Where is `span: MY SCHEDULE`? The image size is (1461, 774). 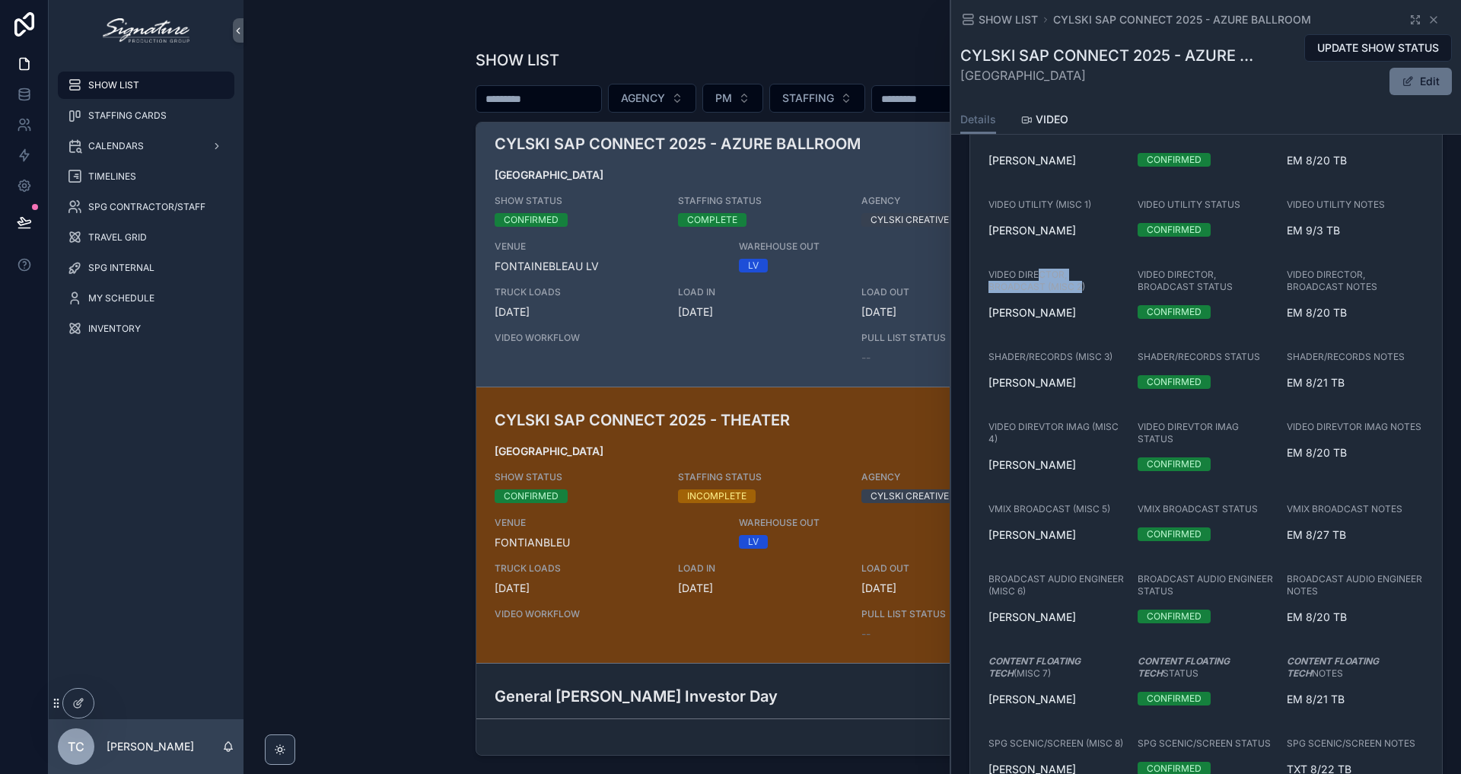
span: MY SCHEDULE is located at coordinates (121, 298).